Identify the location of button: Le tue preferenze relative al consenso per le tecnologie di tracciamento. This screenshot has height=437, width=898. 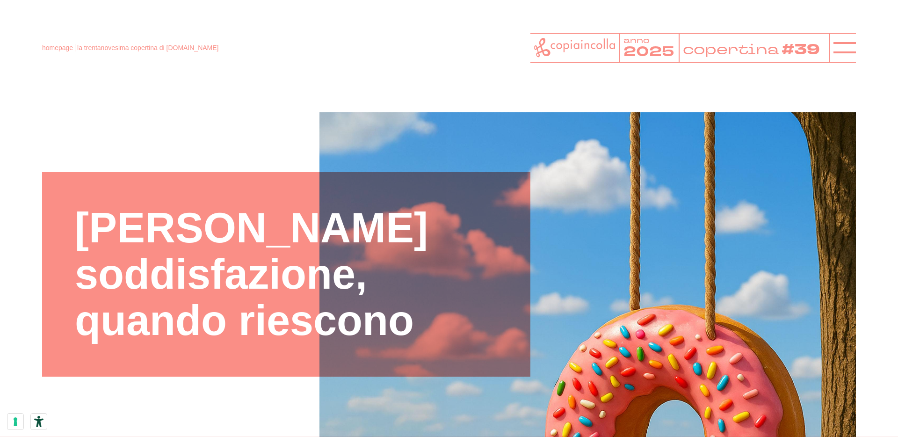
(15, 421).